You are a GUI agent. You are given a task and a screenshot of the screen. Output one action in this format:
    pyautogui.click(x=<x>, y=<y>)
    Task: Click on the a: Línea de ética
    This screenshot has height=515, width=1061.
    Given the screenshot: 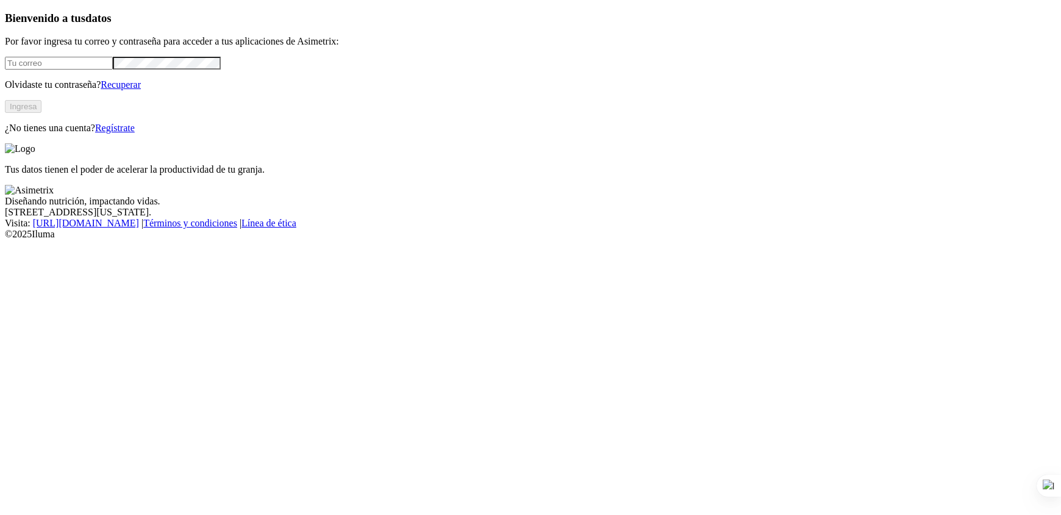 What is the action you would take?
    pyautogui.click(x=269, y=223)
    